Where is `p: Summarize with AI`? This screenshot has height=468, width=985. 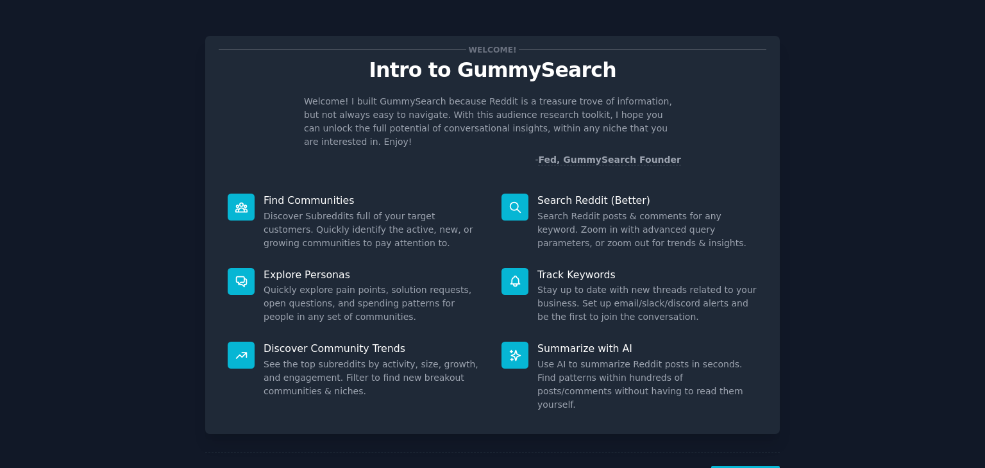
p: Summarize with AI is located at coordinates (647, 348).